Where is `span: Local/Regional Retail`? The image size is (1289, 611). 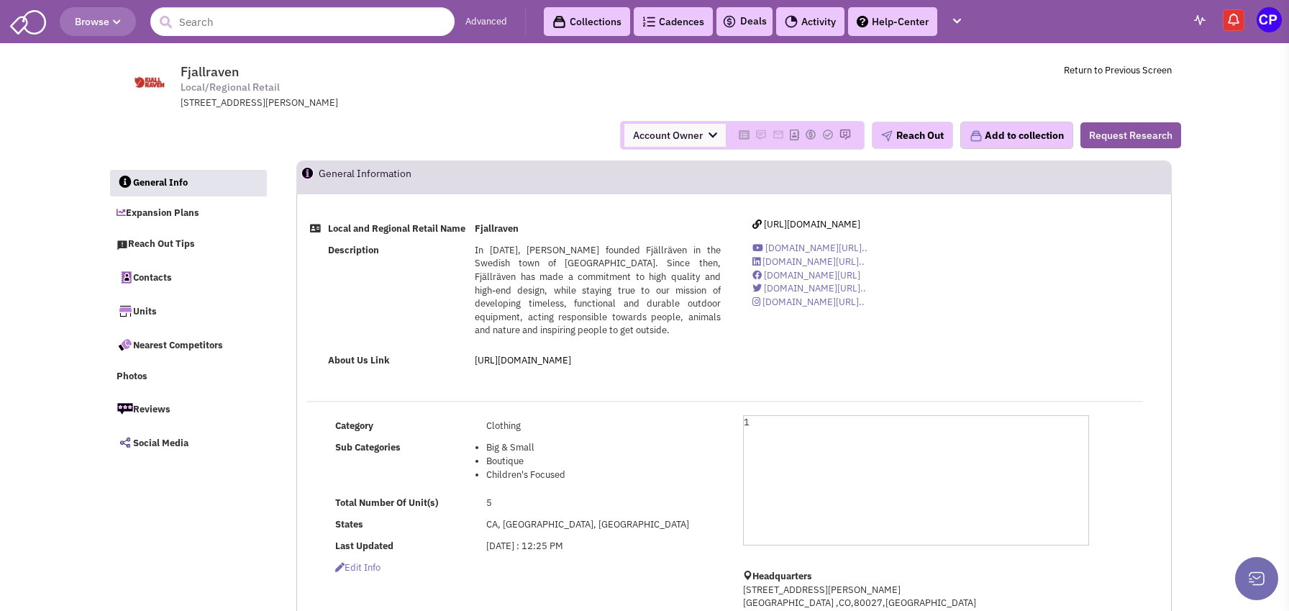
span: Local/Regional Retail is located at coordinates (230, 87).